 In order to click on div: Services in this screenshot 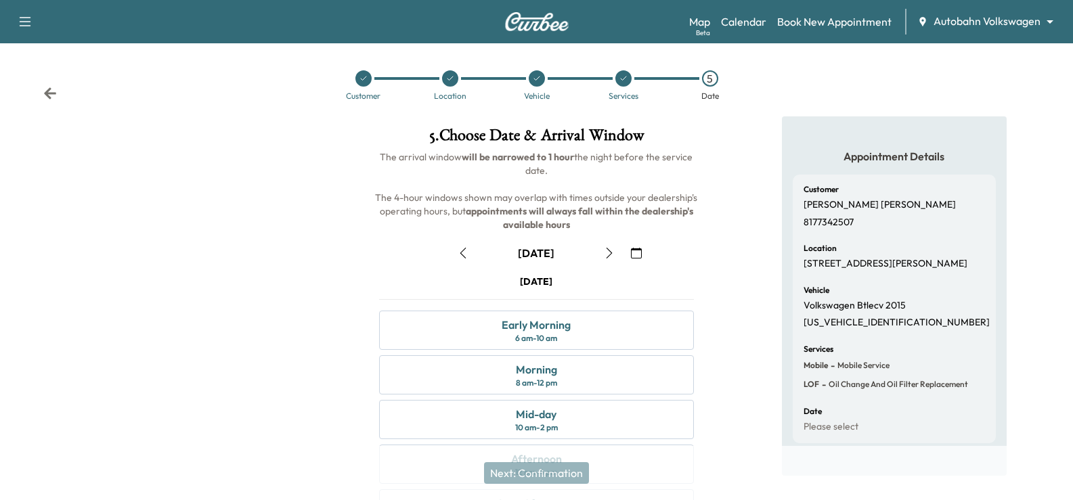, I will do `click(623, 96)`.